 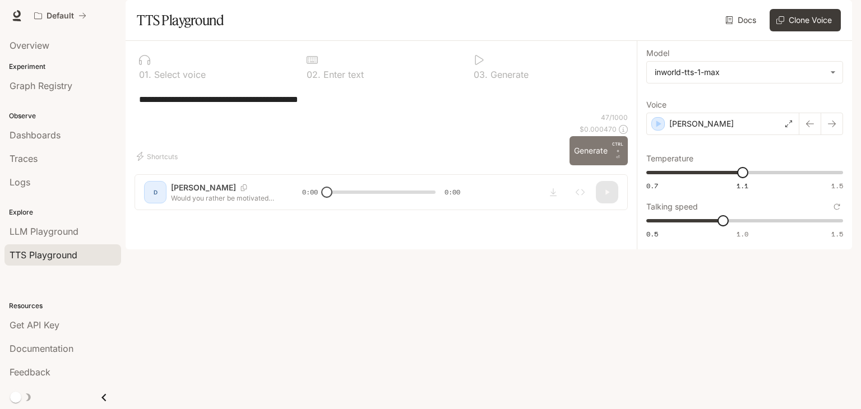 What do you see at coordinates (313, 75) in the screenshot?
I see `p: 0 2 .` at bounding box center [313, 75].